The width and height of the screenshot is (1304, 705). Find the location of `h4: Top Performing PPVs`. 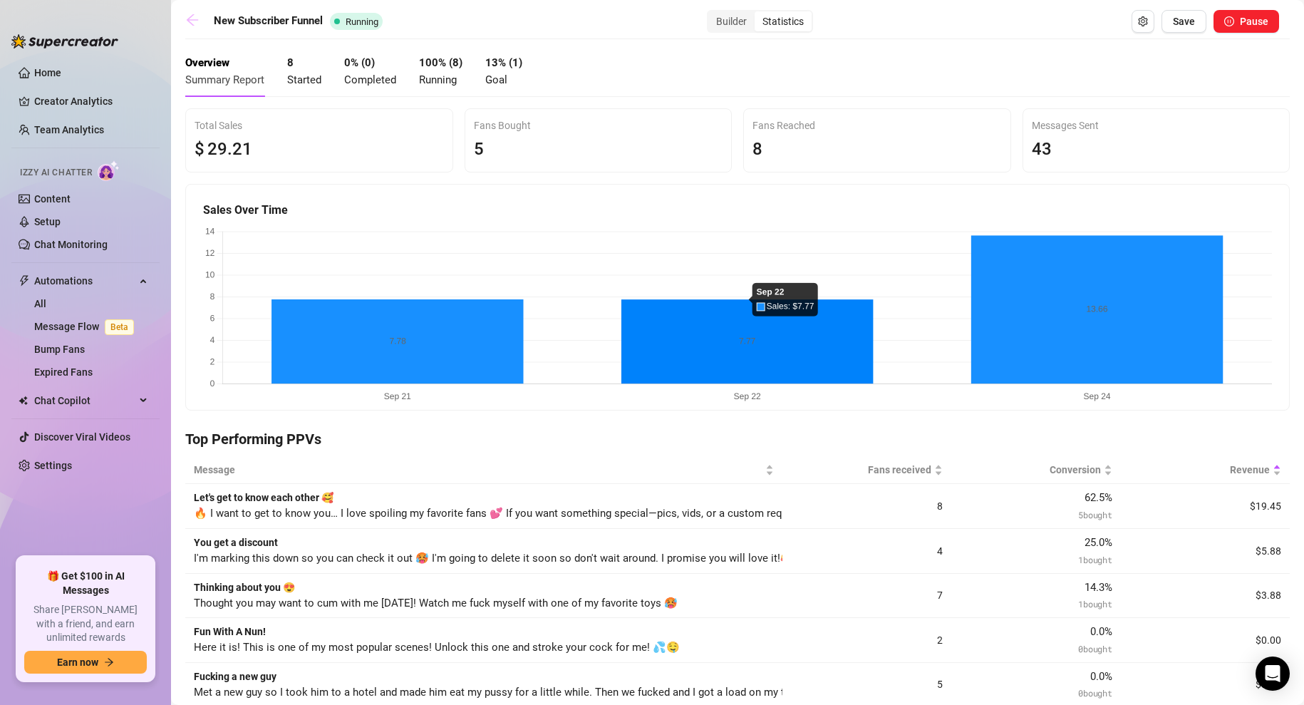

h4: Top Performing PPVs is located at coordinates (738, 439).